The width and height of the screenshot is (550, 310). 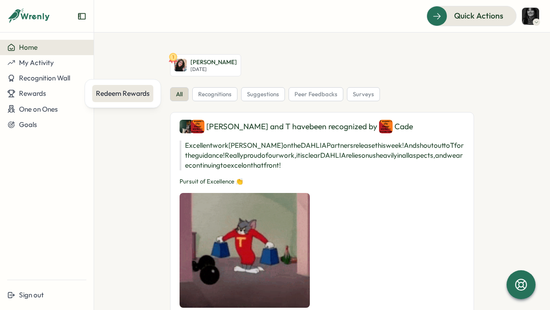 I want to click on span: Goals, so click(x=28, y=124).